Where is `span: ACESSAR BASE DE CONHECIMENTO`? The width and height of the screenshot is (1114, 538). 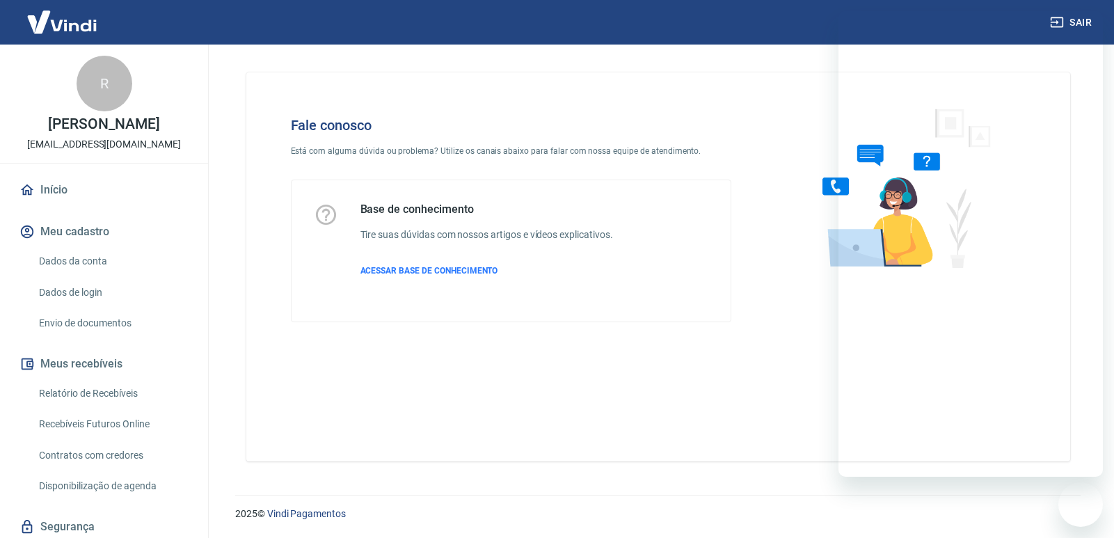 span: ACESSAR BASE DE CONHECIMENTO is located at coordinates (429, 271).